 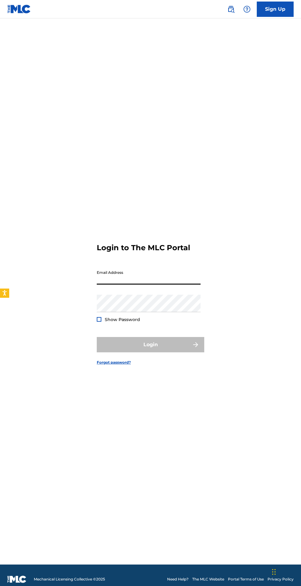 What do you see at coordinates (17, 579) in the screenshot?
I see `img: logo` at bounding box center [17, 579].